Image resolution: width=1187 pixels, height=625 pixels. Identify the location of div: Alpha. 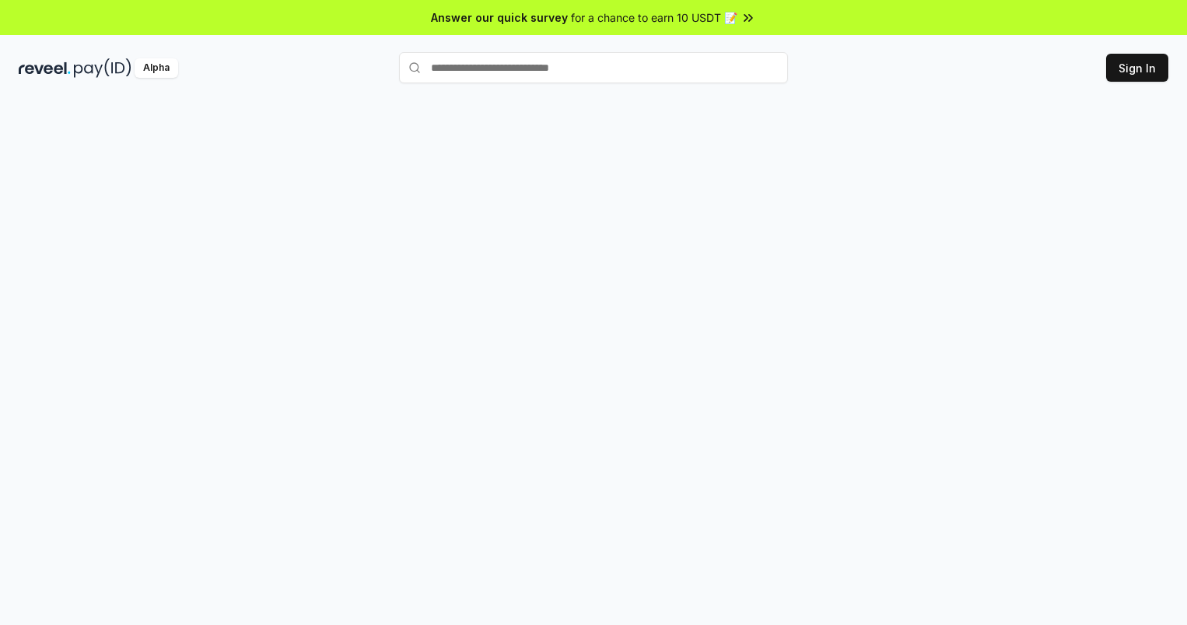
(156, 68).